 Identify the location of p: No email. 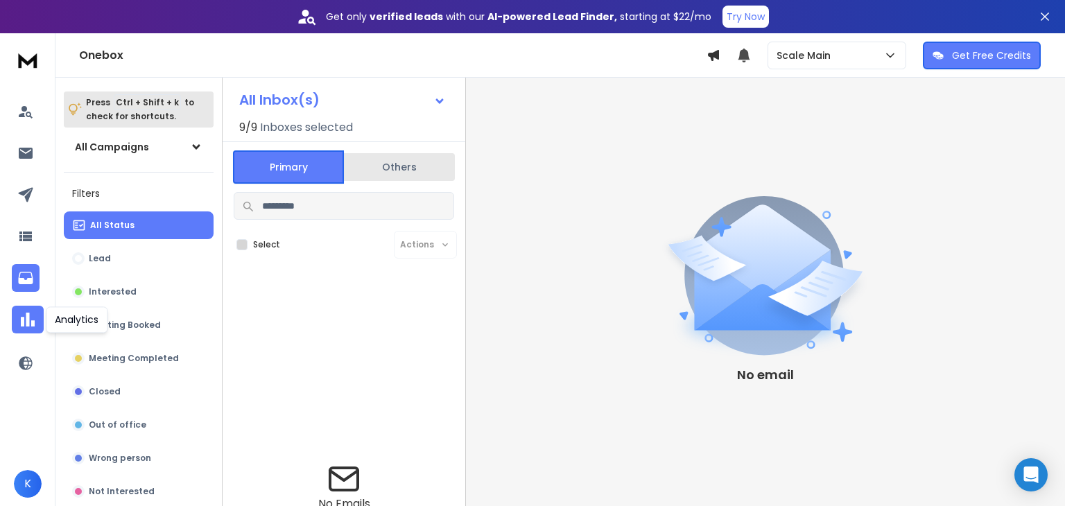
(766, 375).